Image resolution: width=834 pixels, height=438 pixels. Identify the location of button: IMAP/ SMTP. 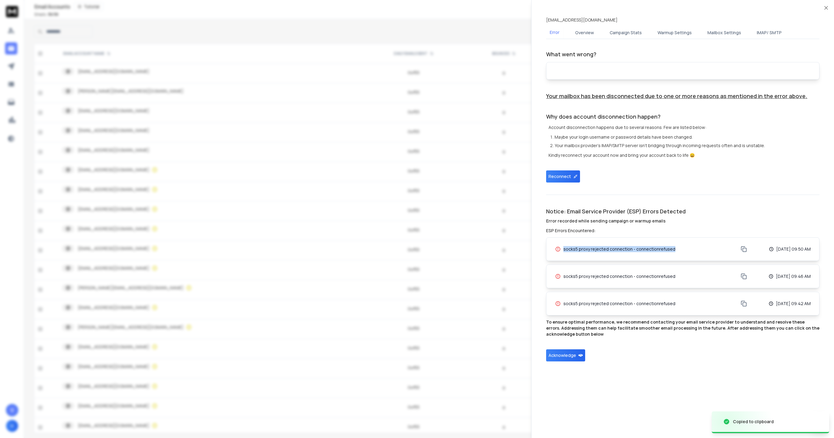
(770, 33).